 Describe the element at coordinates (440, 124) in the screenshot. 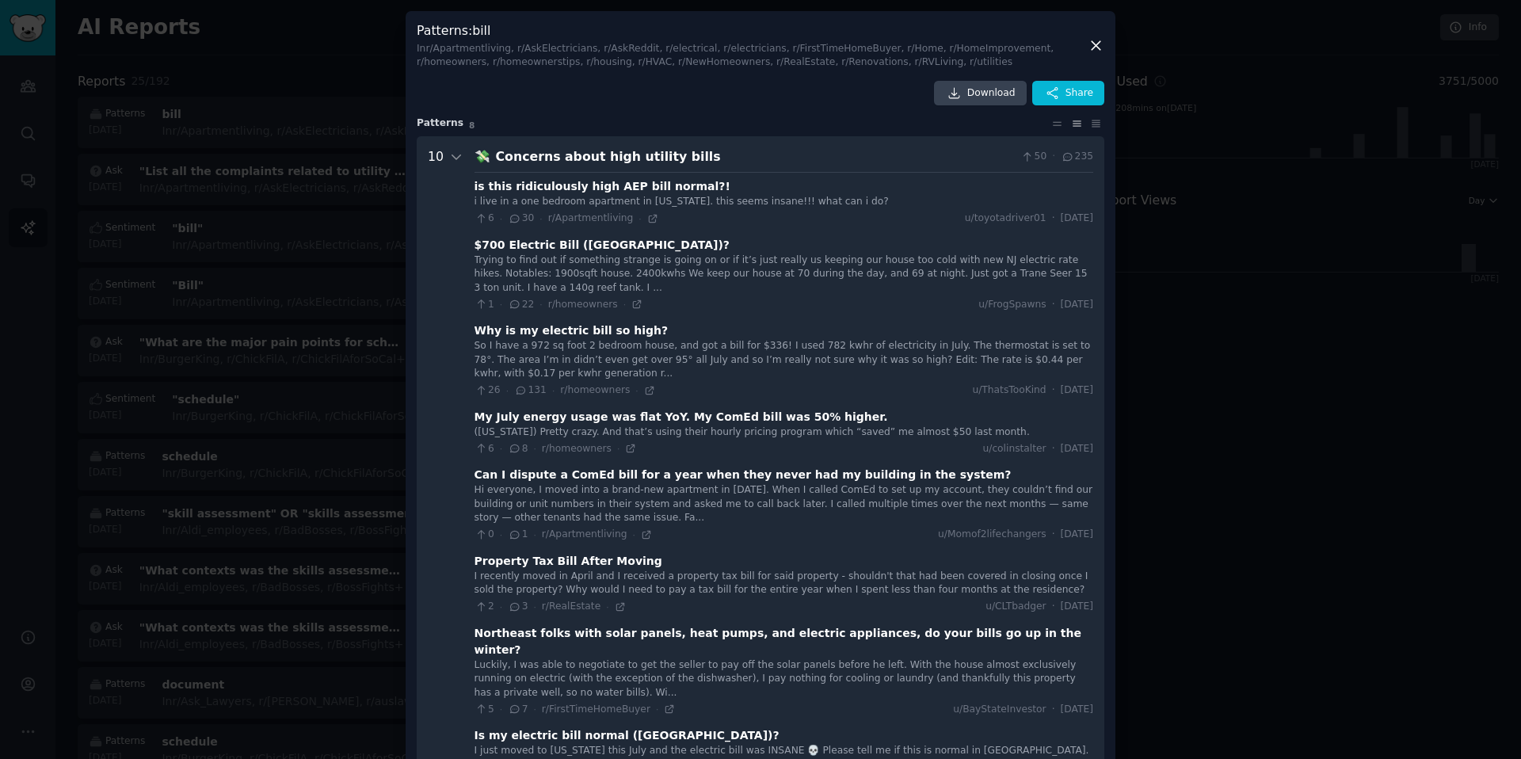

I see `span: Pattern s` at that location.